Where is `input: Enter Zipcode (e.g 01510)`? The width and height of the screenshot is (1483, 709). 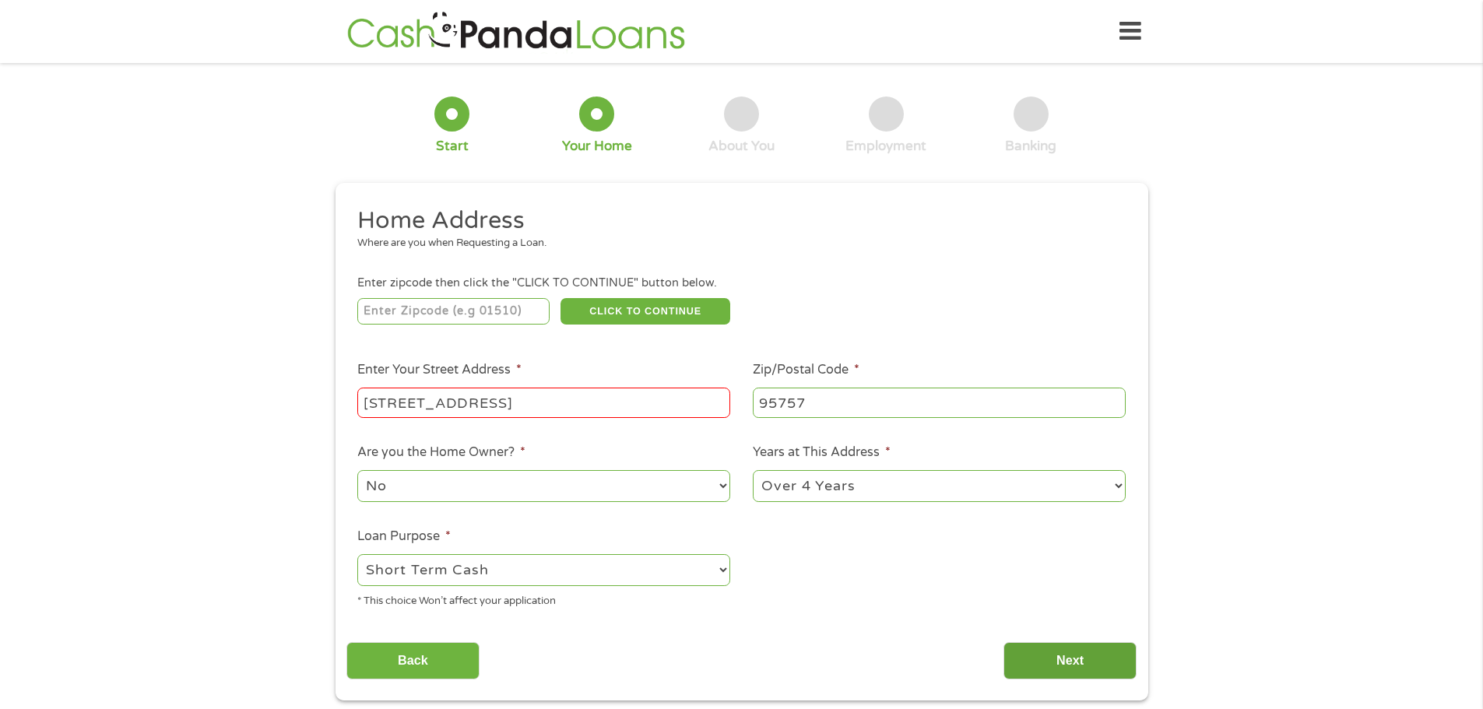 input: Enter Zipcode (e.g 01510) is located at coordinates (453, 311).